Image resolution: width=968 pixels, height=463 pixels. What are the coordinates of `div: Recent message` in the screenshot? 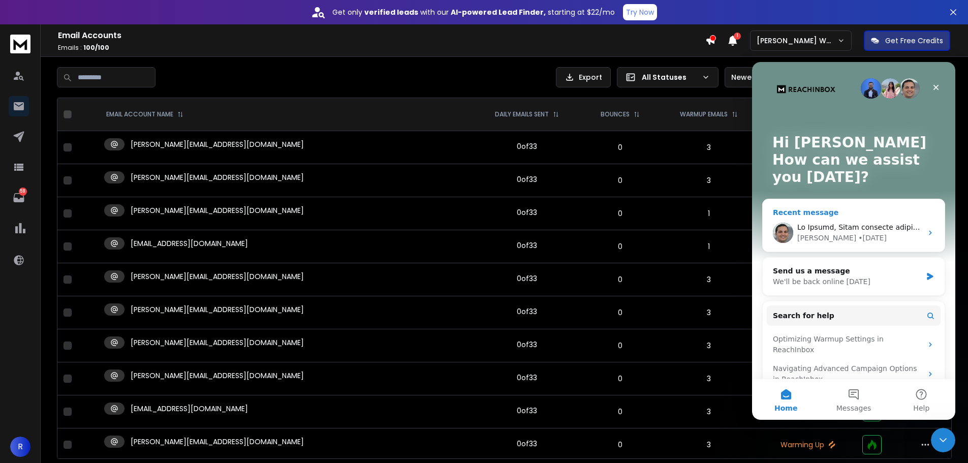 It's located at (102, 150).